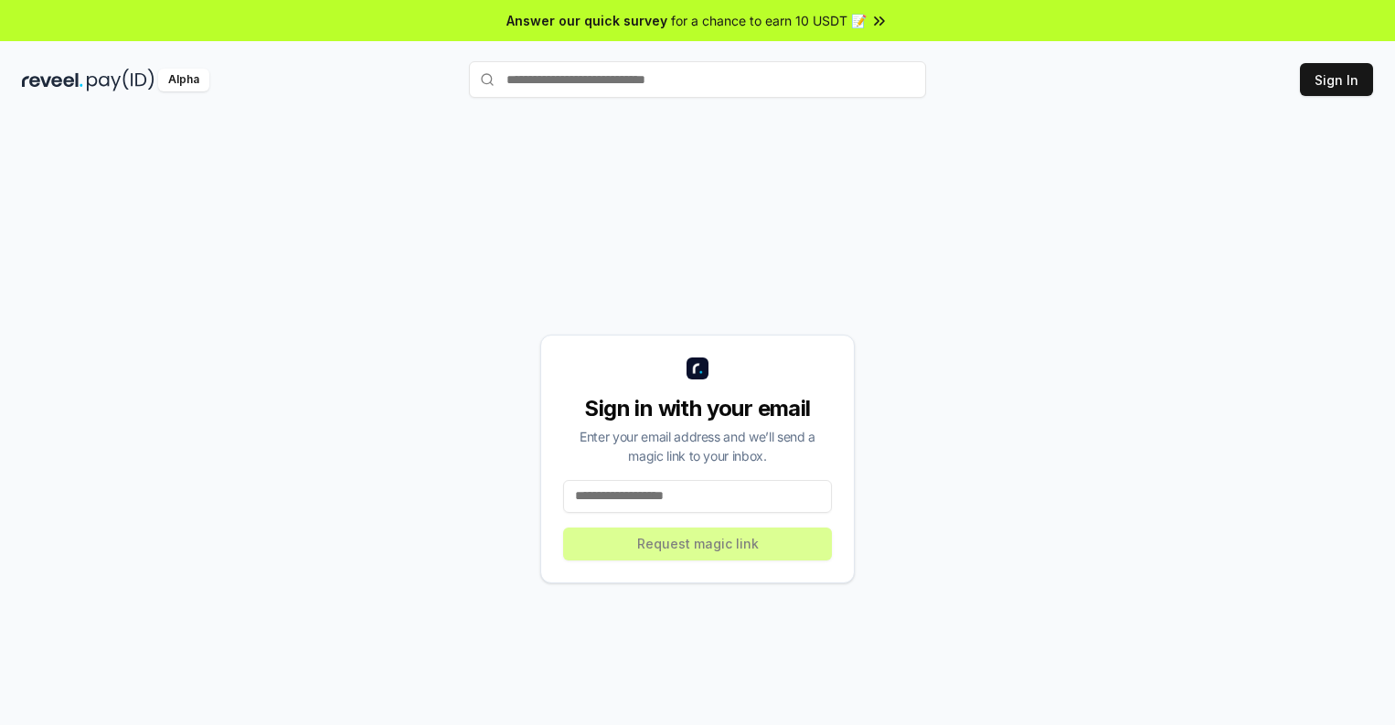 This screenshot has width=1395, height=725. I want to click on div: Sign in with your email, so click(698, 409).